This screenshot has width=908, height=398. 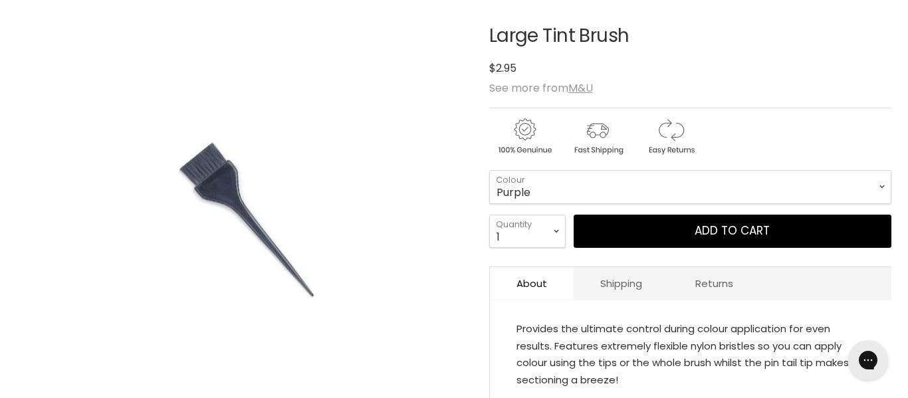 I want to click on img: returns.gif, so click(x=670, y=136).